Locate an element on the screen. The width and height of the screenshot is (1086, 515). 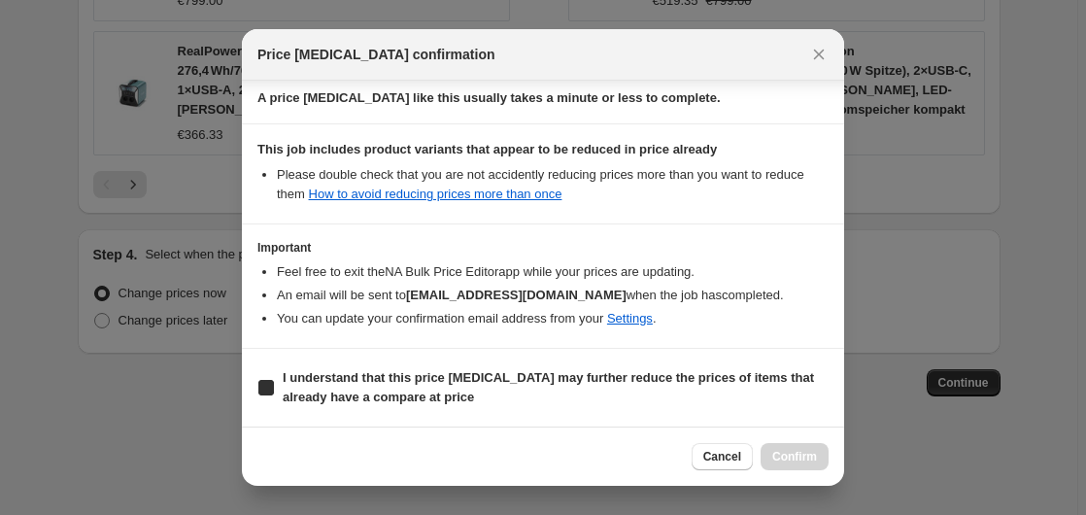
li: Please double check that you are not accidently reducing prices more than you want to reduce them is located at coordinates (552, 184).